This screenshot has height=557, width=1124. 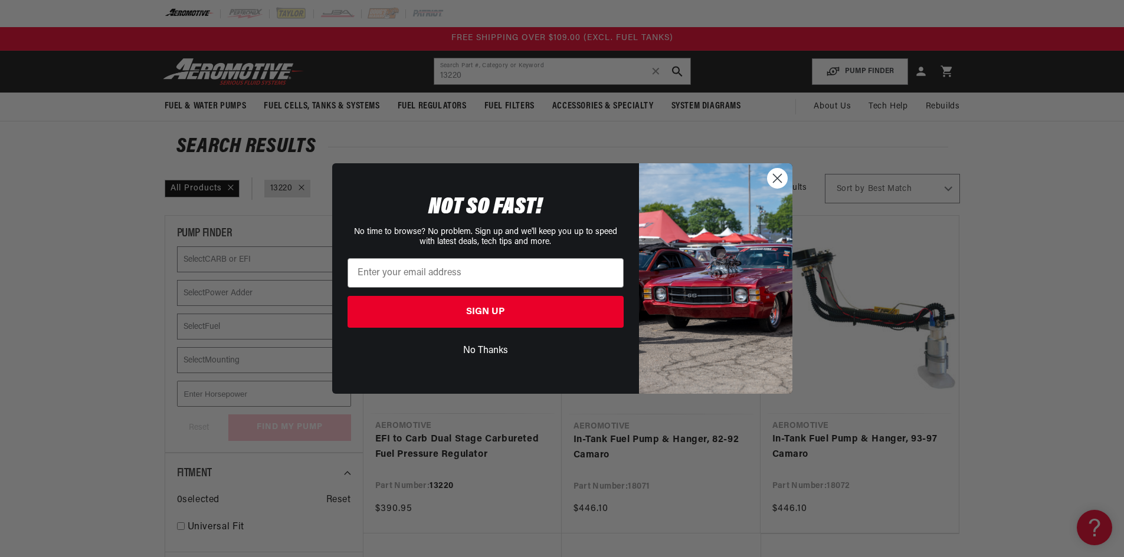 I want to click on button: SIGN UP, so click(x=485, y=312).